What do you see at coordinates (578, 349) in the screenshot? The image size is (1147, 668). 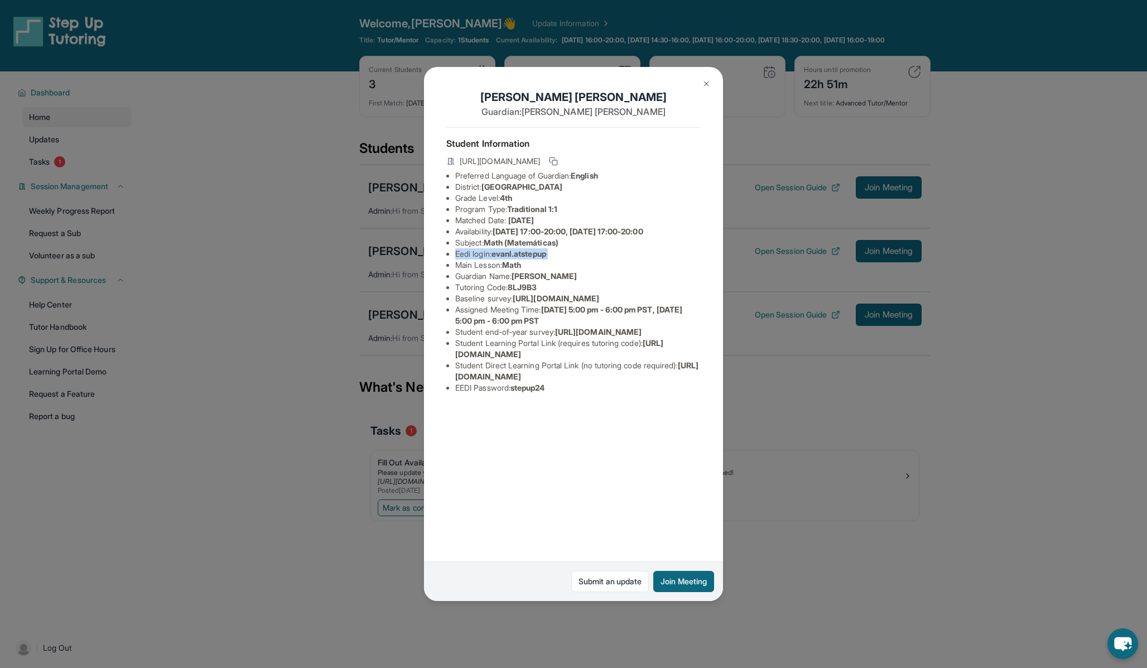 I see `li: Student Learning Portal Link (requires tutoring code) :` at bounding box center [578, 349].